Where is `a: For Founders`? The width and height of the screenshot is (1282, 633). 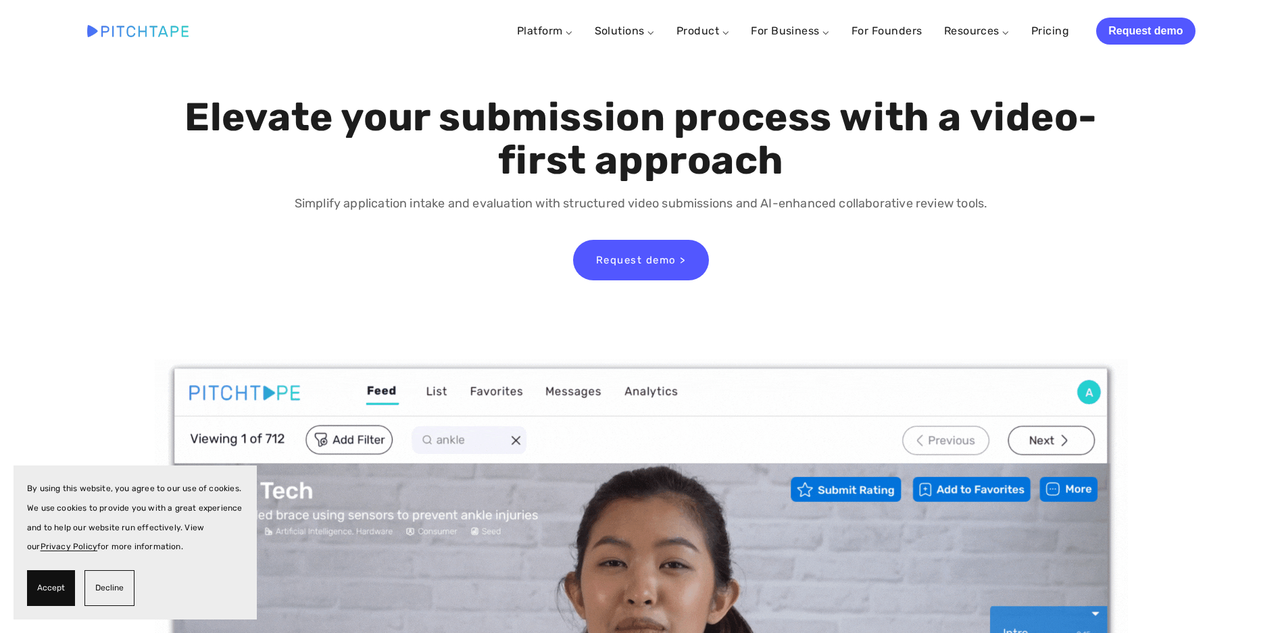 a: For Founders is located at coordinates (887, 31).